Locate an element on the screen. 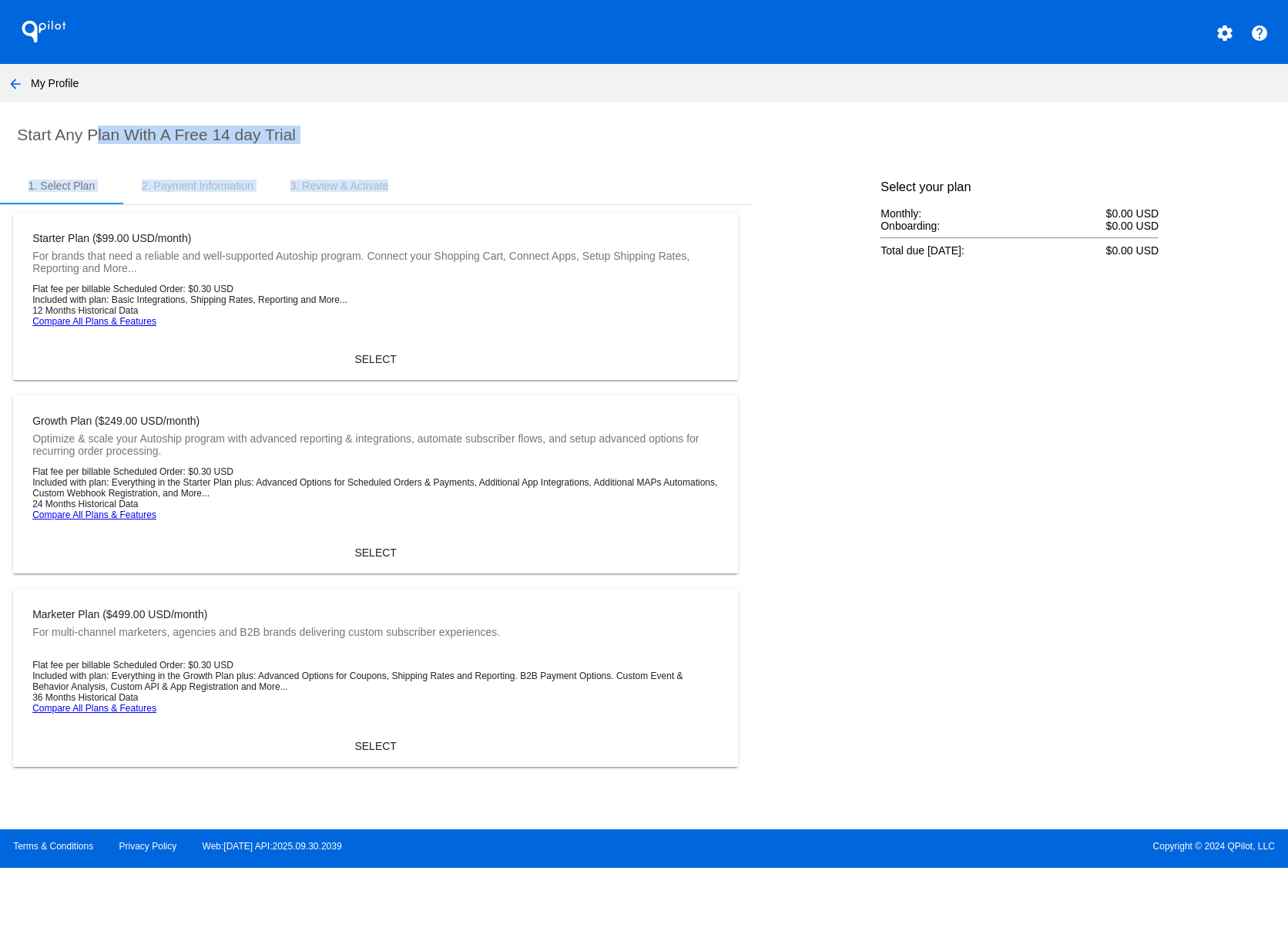 The image size is (1288, 938). a: Privacy Policy is located at coordinates (148, 847).